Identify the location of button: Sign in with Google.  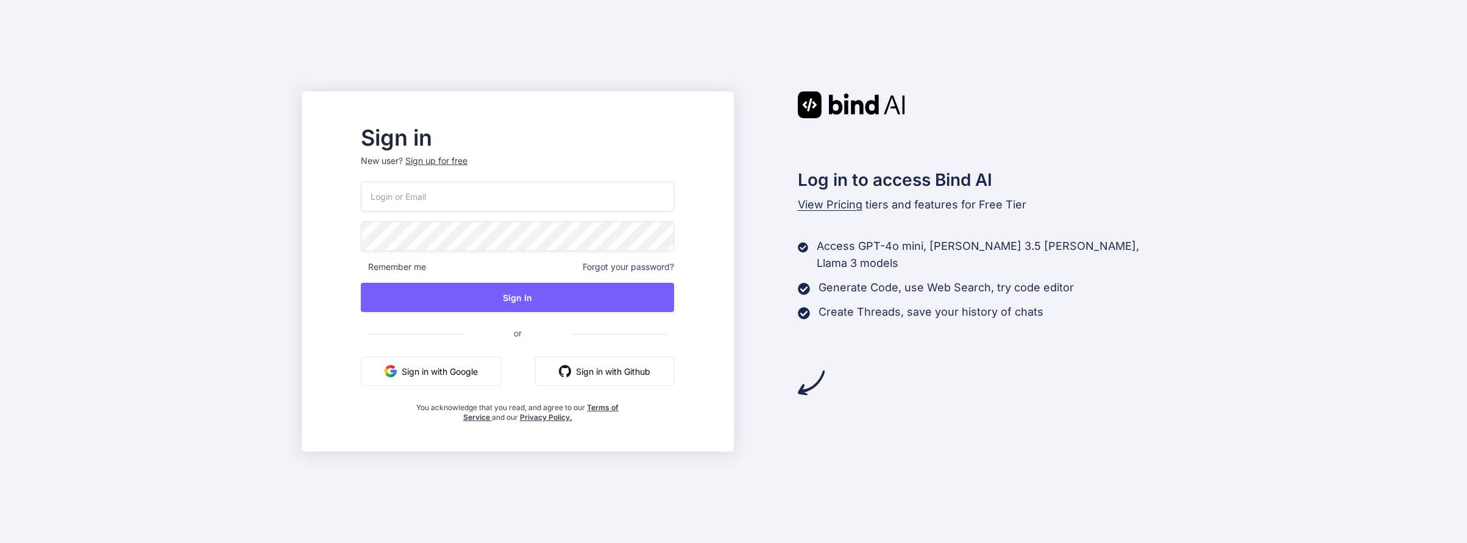
(431, 371).